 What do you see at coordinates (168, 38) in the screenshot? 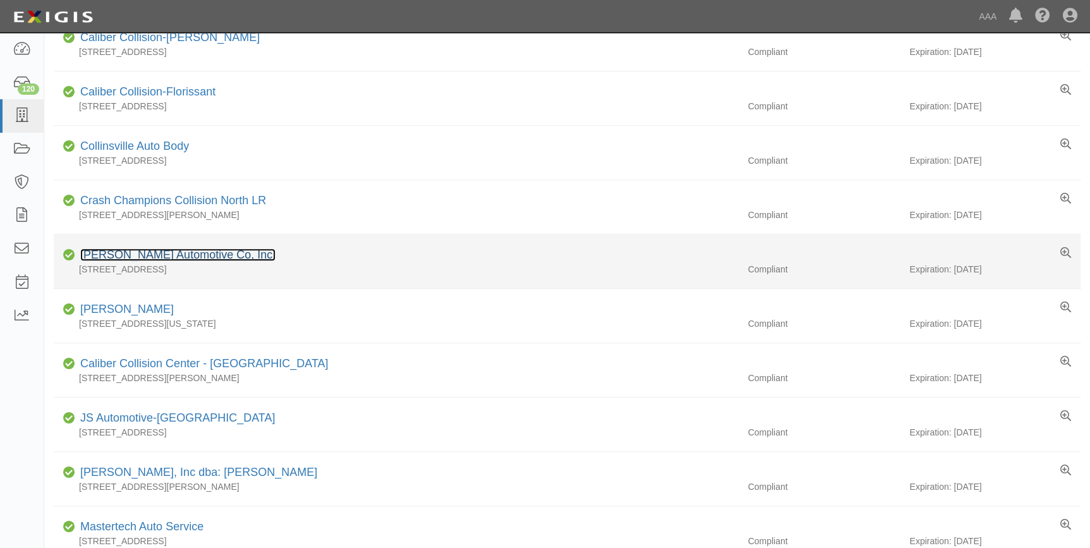
I see `div: Caliber Collision-Arnold` at bounding box center [168, 38].